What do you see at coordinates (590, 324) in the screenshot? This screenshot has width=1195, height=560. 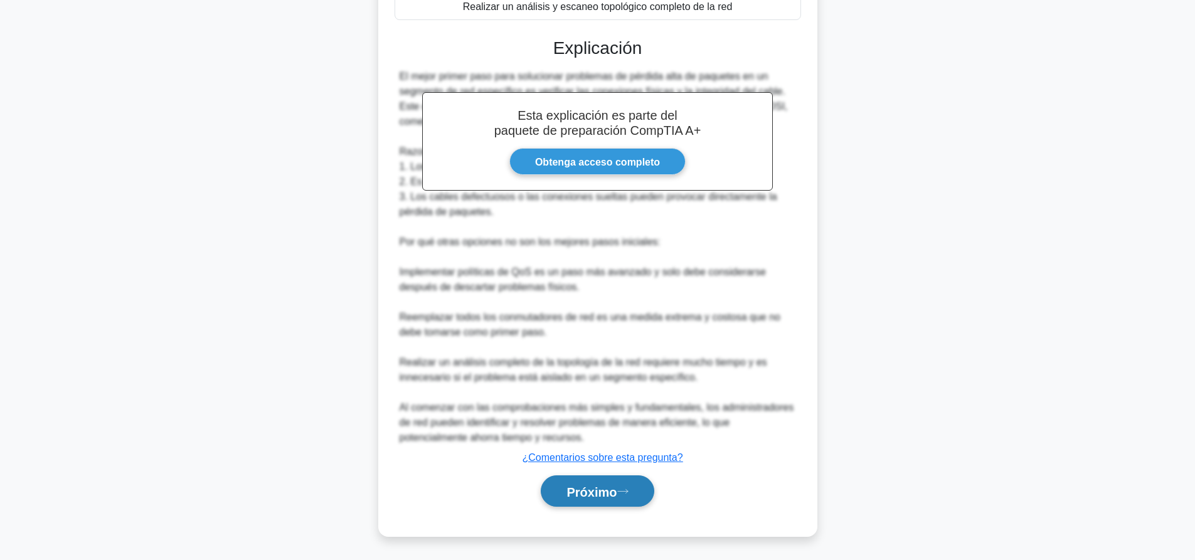 I see `font: Reemplazar todos los conmutadores de red es una medida extrema y costosa que no debe tomarse como...` at bounding box center [590, 324].